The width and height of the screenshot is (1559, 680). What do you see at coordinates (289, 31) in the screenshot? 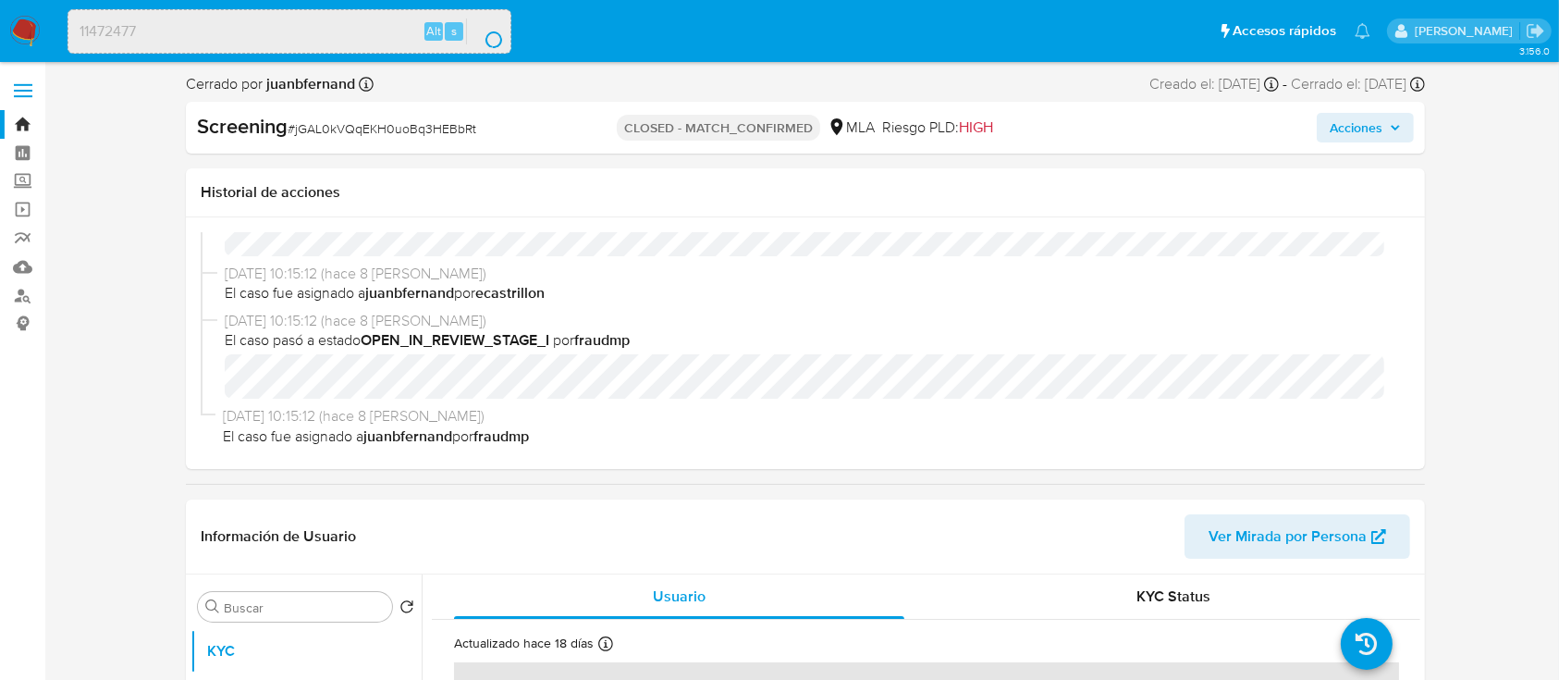
I see `input: Buscar usuario o caso...` at bounding box center [289, 31].